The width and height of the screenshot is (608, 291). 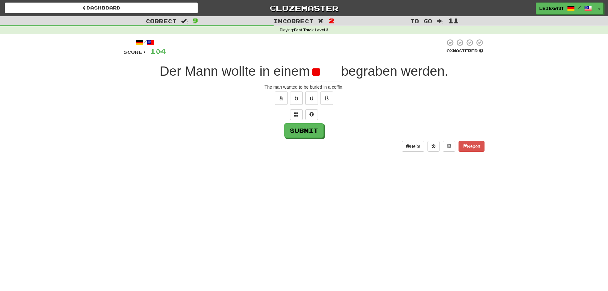 What do you see at coordinates (304, 8) in the screenshot?
I see `a: Clozemaster` at bounding box center [304, 8].